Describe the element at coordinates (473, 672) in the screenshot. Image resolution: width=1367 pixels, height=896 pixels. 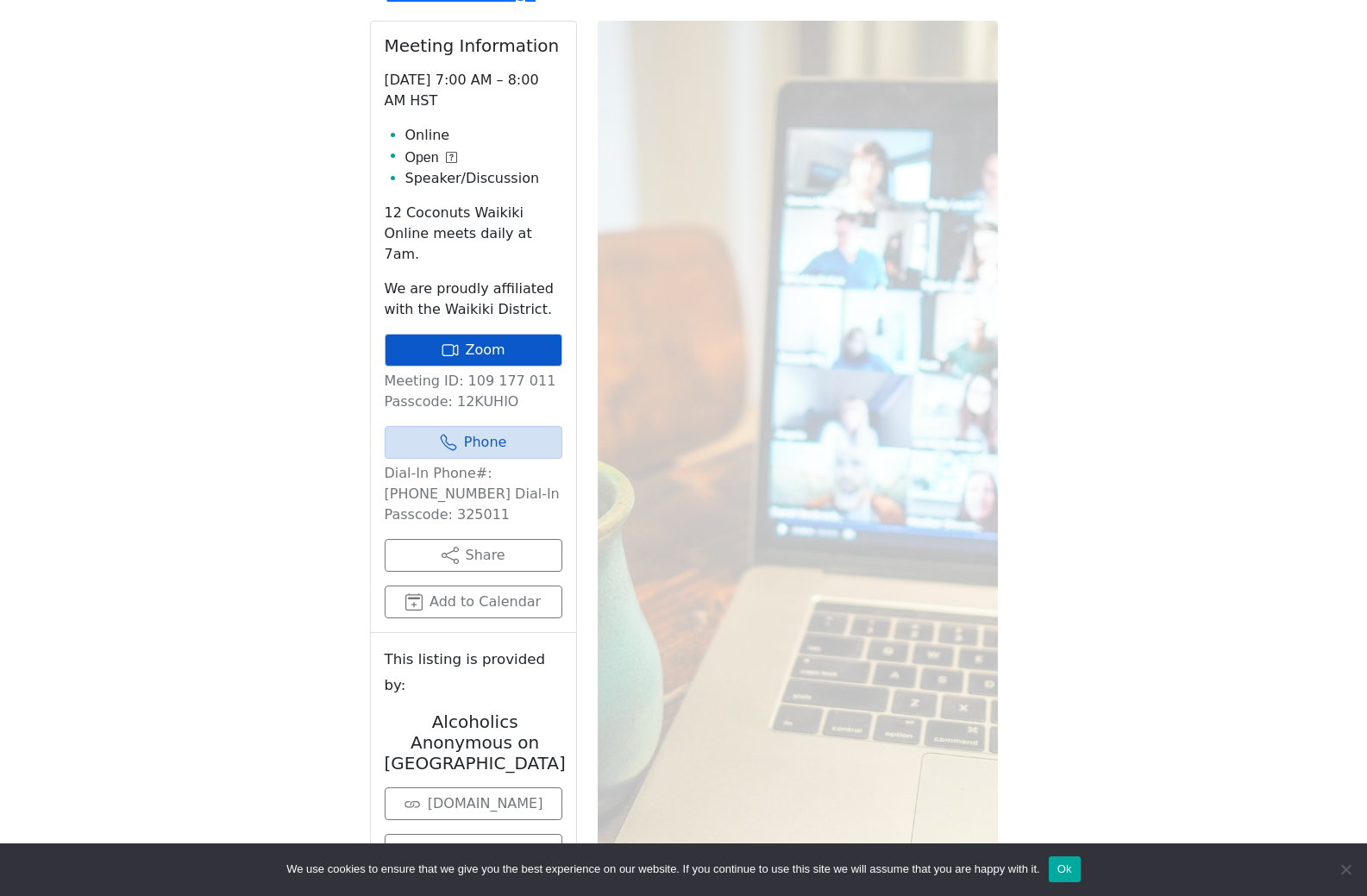
I see `small: This listing is provided by:` at that location.